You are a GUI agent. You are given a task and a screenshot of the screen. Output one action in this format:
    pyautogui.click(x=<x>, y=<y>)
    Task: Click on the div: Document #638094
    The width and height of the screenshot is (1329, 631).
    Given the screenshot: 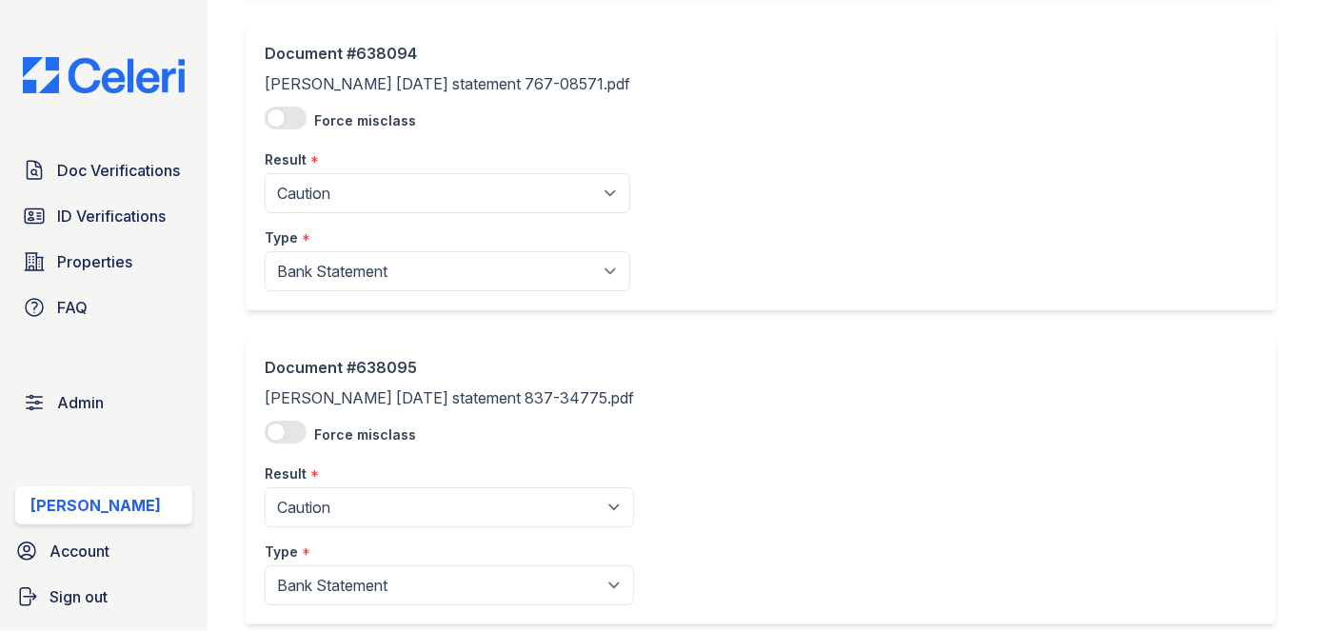 What is the action you would take?
    pyautogui.click(x=448, y=53)
    